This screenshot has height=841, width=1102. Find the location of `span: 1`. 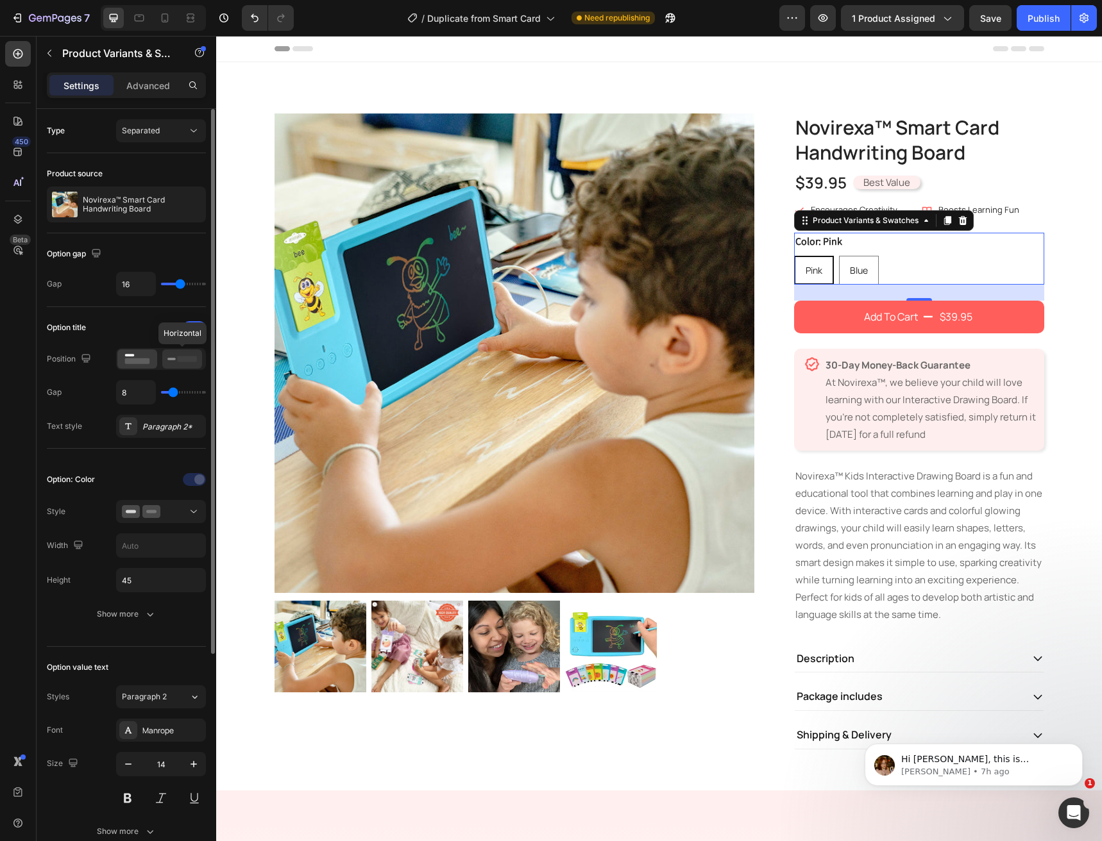

span: 1 is located at coordinates (1089, 784).